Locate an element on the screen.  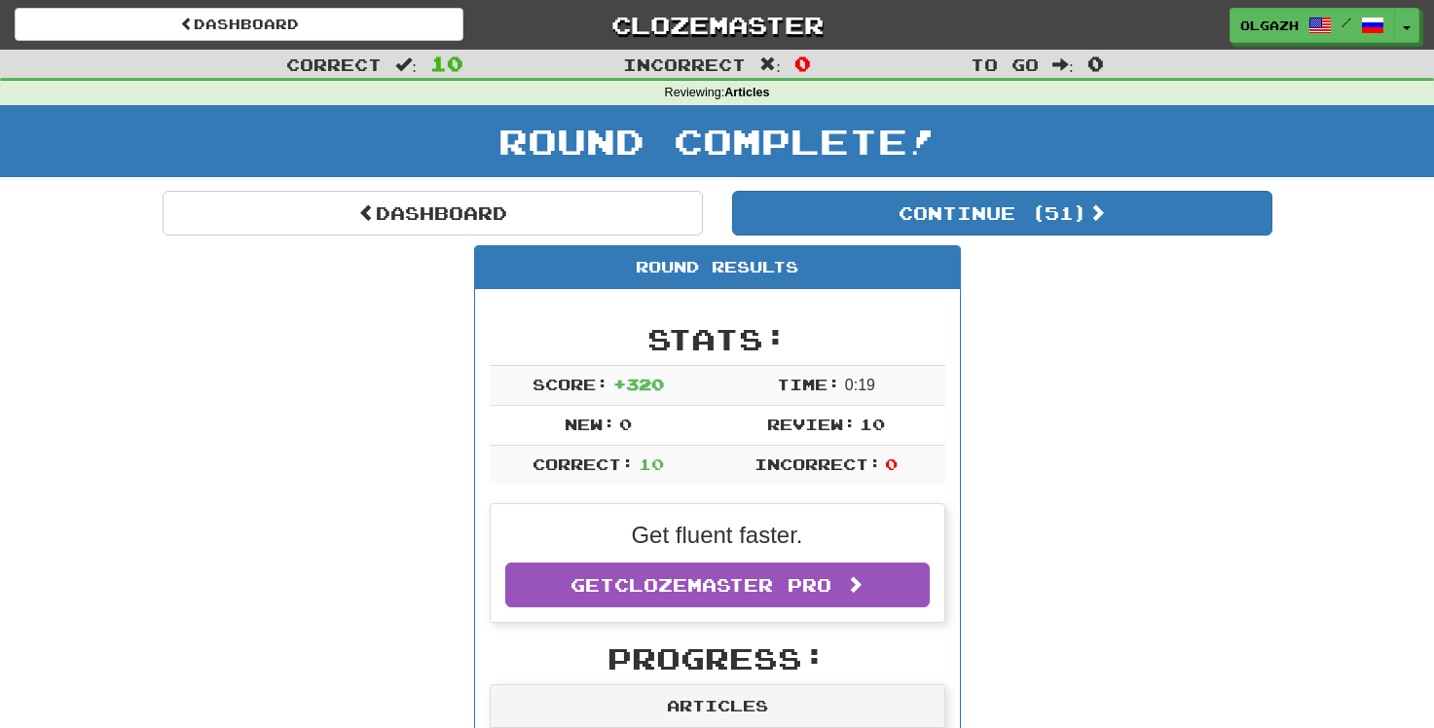
span: Correct is located at coordinates (334, 64).